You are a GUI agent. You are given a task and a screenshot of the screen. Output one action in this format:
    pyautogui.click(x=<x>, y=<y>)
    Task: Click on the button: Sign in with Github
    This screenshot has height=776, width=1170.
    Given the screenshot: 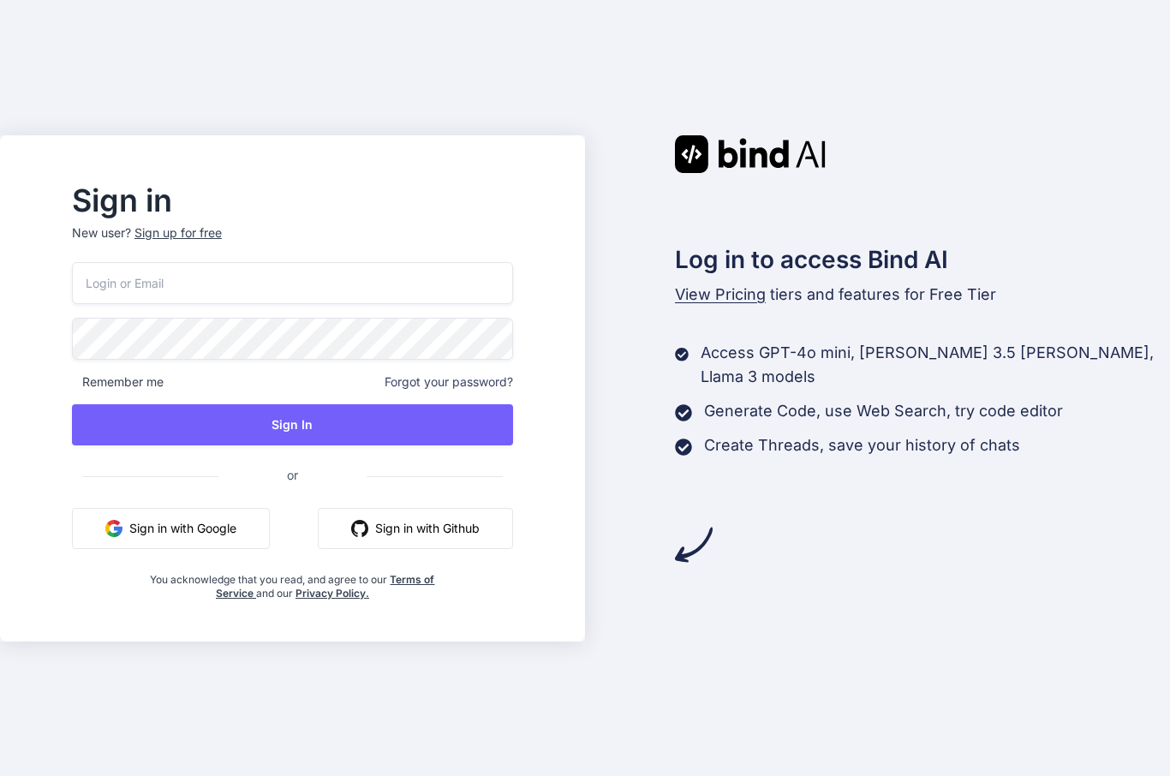 What is the action you would take?
    pyautogui.click(x=415, y=529)
    